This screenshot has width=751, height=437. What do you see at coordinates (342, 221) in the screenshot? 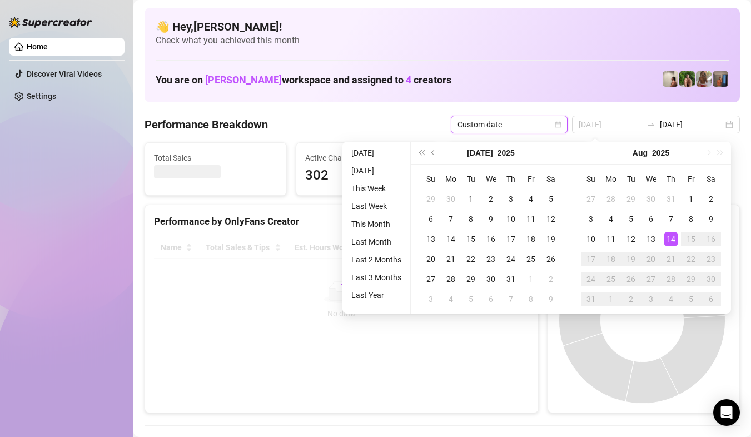
I see `div: Performance by OnlyFans Creator` at bounding box center [342, 221].